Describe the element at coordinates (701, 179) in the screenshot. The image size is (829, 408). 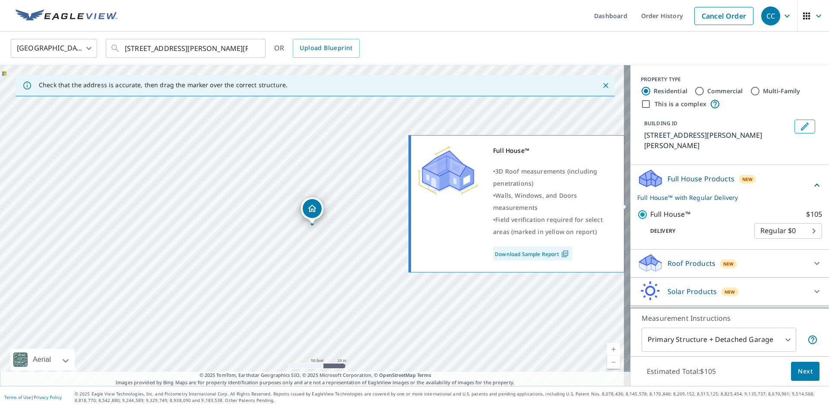
I see `p: Full House Products` at that location.